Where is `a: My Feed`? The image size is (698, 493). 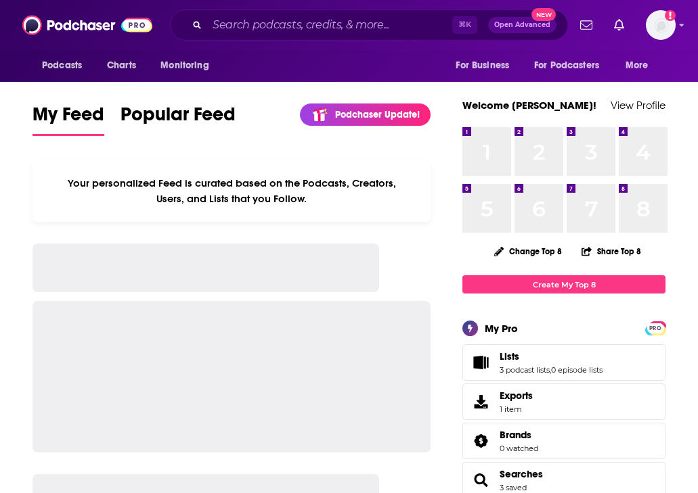 a: My Feed is located at coordinates (68, 119).